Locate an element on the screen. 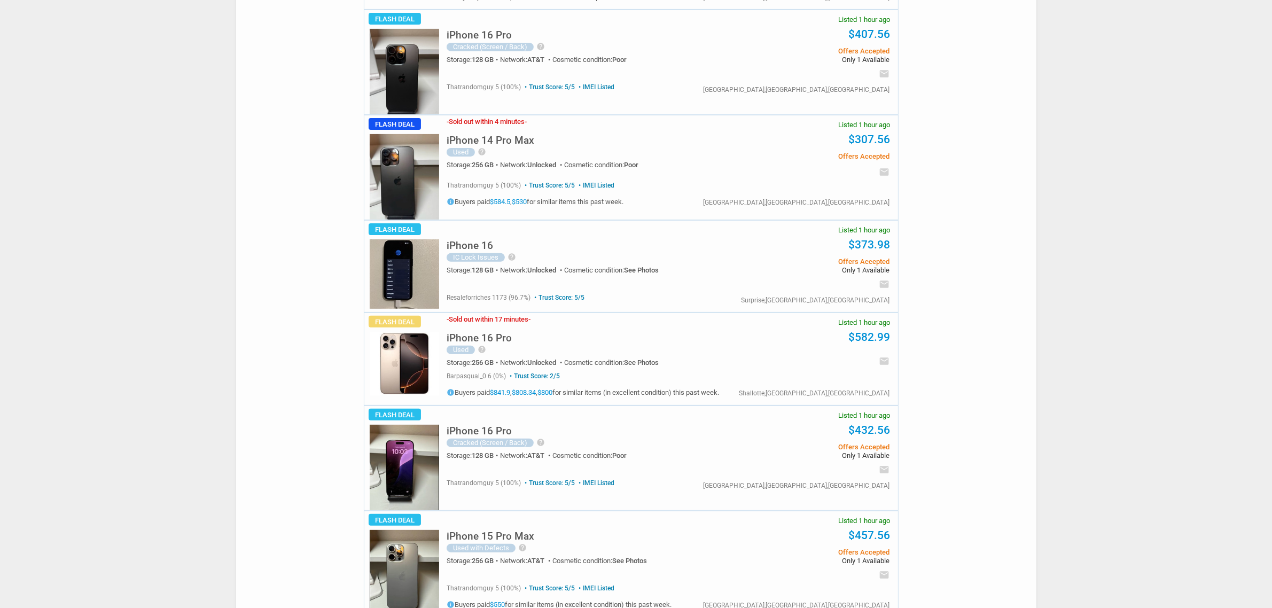 The width and height of the screenshot is (1272, 608). a: $307.56 is located at coordinates (869, 139).